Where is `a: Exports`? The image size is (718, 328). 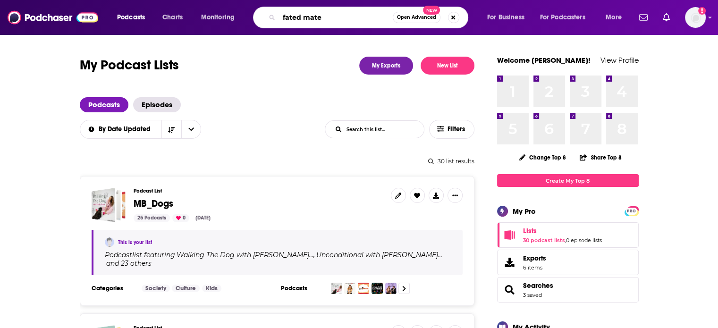 a: Exports is located at coordinates (568, 262).